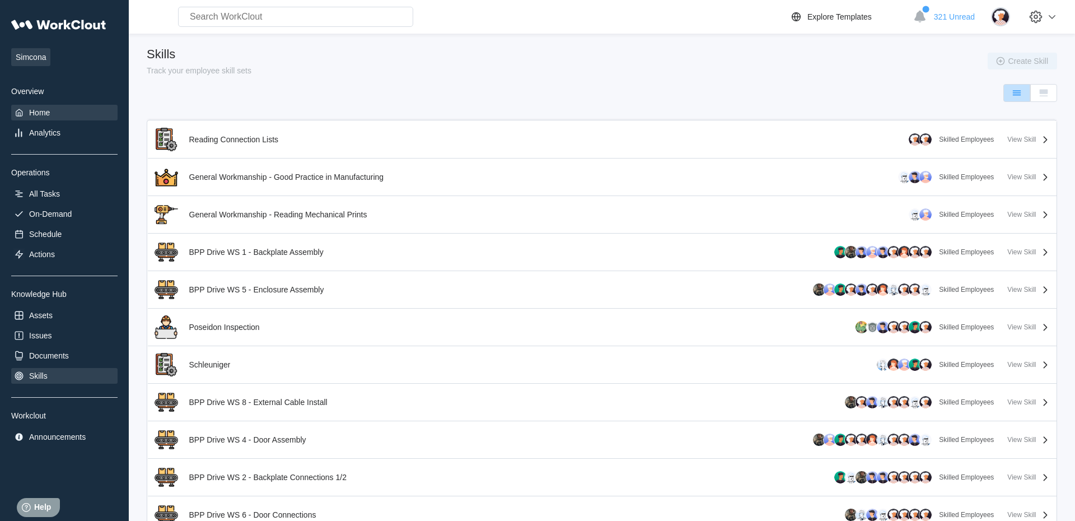 The width and height of the screenshot is (1075, 521). What do you see at coordinates (602, 327) in the screenshot?
I see `a: Poseidon InspectionPoseidon InspectionSkilled EmployeesView Skill` at bounding box center [602, 327].